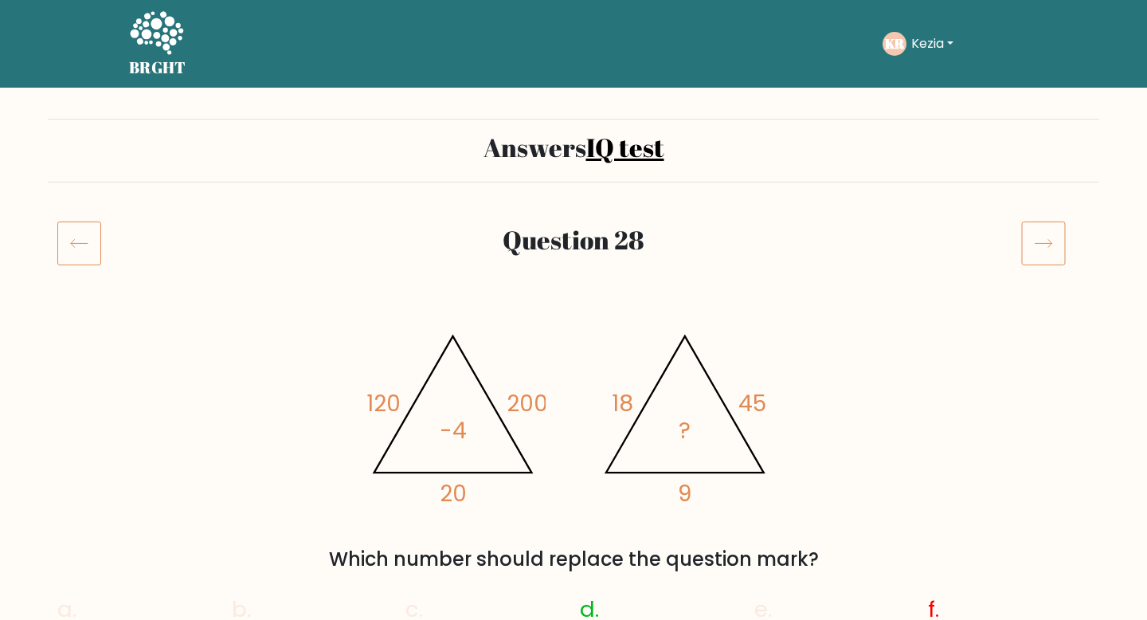 This screenshot has width=1147, height=620. I want to click on h5: BRGHT, so click(158, 68).